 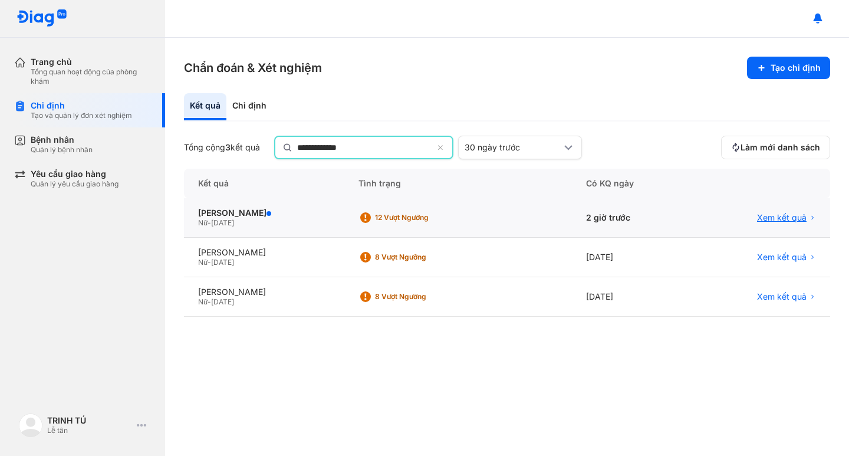 What do you see at coordinates (81, 116) in the screenshot?
I see `div: Tạo và quản lý đơn xét nghiệm` at bounding box center [81, 116].